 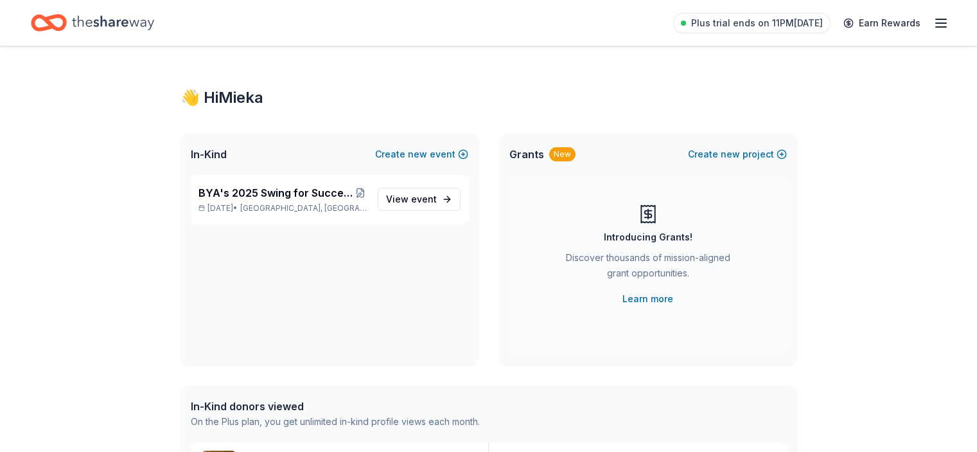 I want to click on div: On the Plus plan, you get unlimited in-kind profile views each month., so click(x=335, y=421).